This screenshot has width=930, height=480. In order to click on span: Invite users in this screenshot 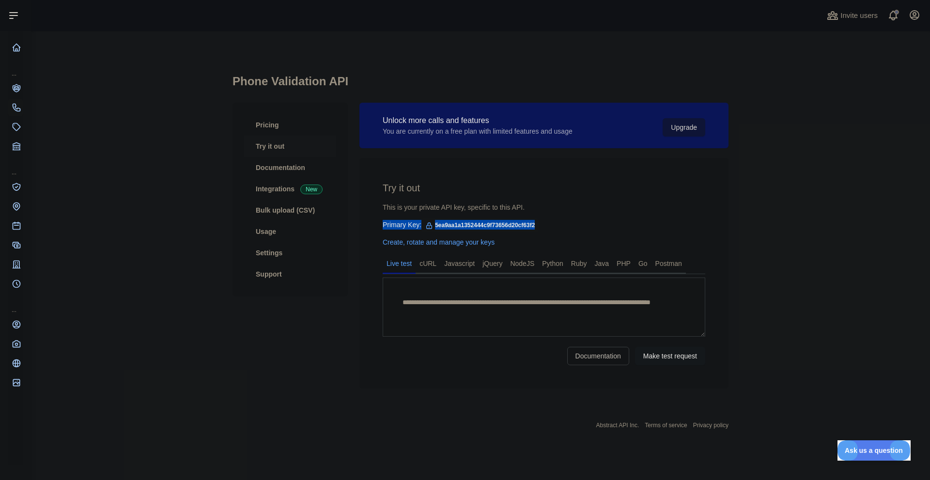, I will do `click(859, 16)`.